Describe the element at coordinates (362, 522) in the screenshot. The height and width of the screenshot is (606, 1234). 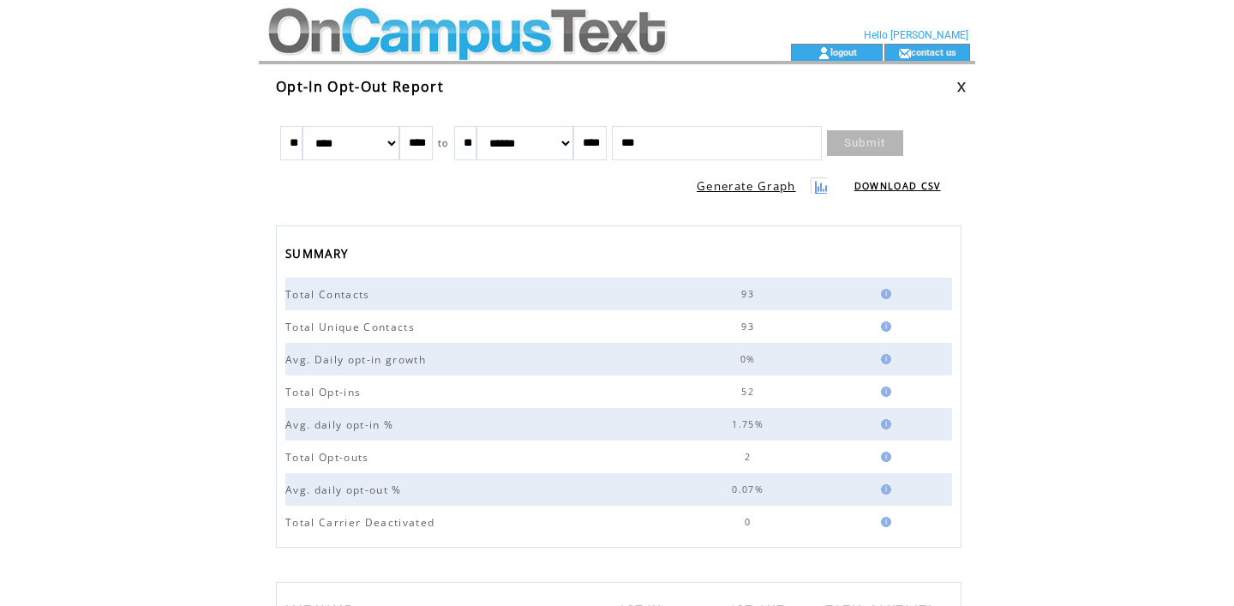
I see `span: Total Carrier Deactivated` at that location.